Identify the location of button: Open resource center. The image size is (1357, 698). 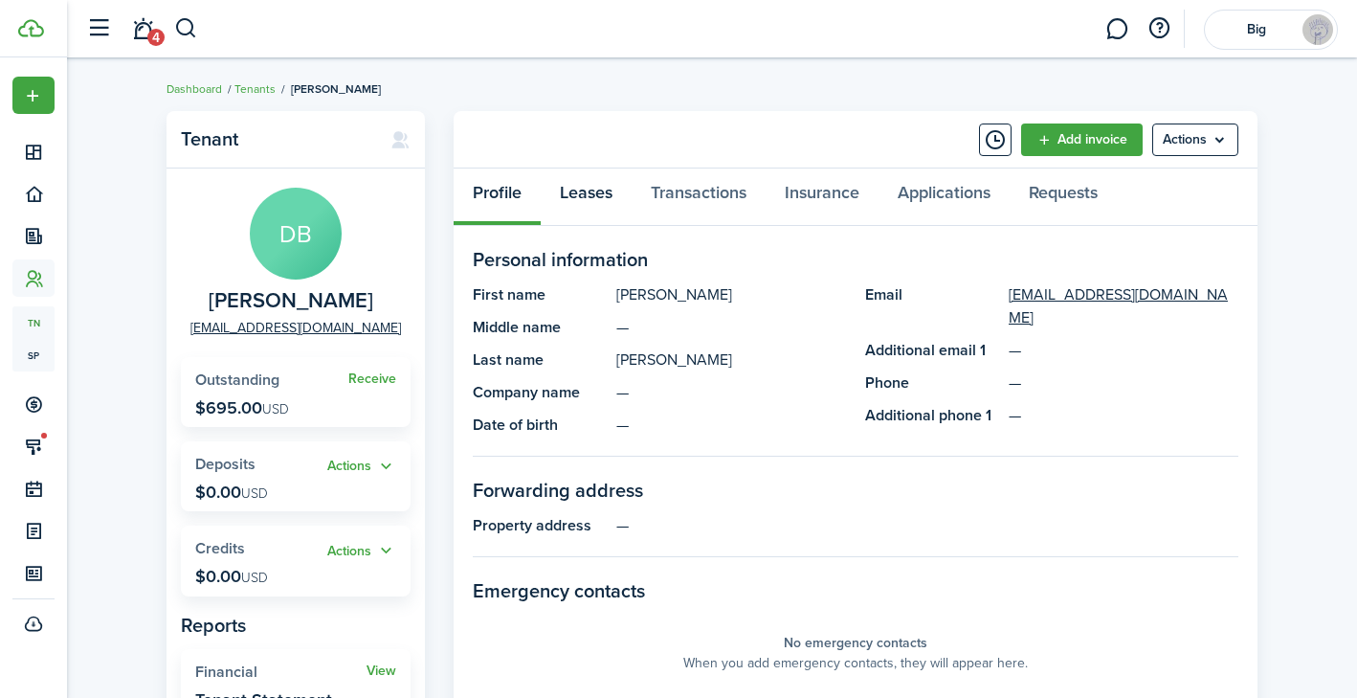
(1159, 29).